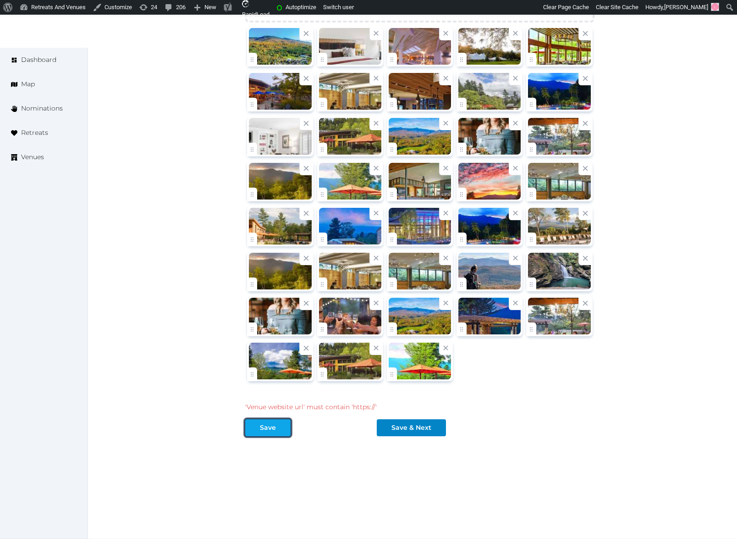 The image size is (737, 539). I want to click on span: Venues, so click(33, 157).